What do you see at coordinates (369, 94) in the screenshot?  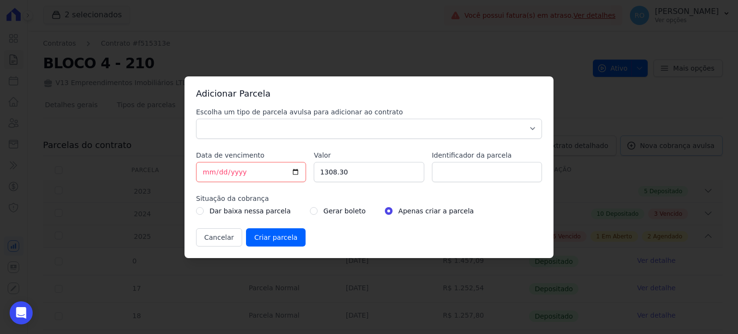 I see `h3: Adicionar Parcela` at bounding box center [369, 94].